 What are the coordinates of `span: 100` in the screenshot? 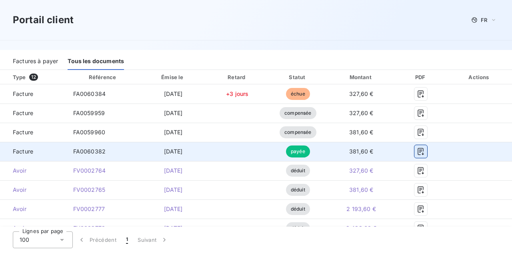 It's located at (24, 240).